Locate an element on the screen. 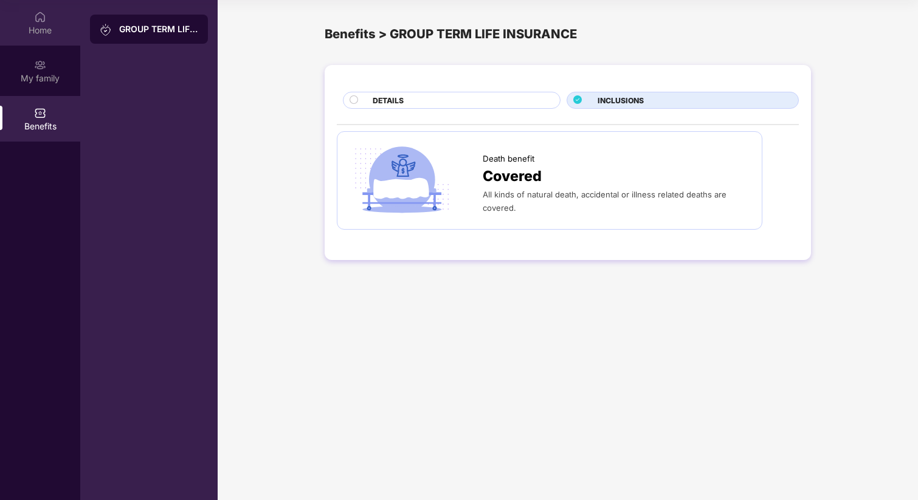 The width and height of the screenshot is (918, 500). img: svg+xml;base64,PHN2ZyBpZD0iSG9tZSIgeG1sbnM9Imh0dHA6Ly93d3cudzMub3JnLzIwMDAvc3ZnIiB3aWR0aD0iMjAiIG... is located at coordinates (40, 17).